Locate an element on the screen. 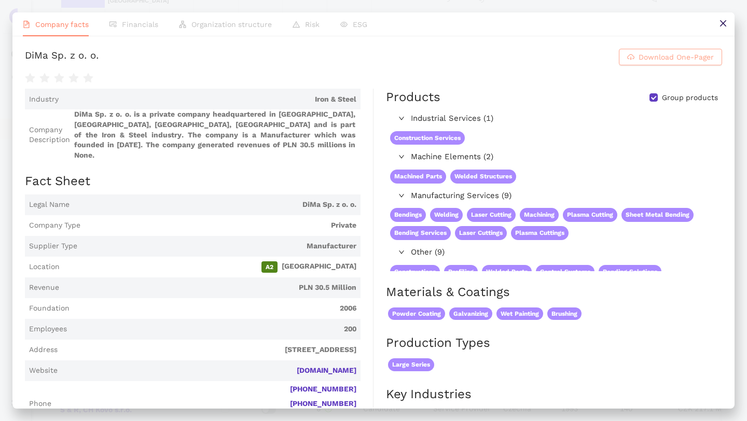 This screenshot has width=747, height=421. span: Galvanizing is located at coordinates (470, 314).